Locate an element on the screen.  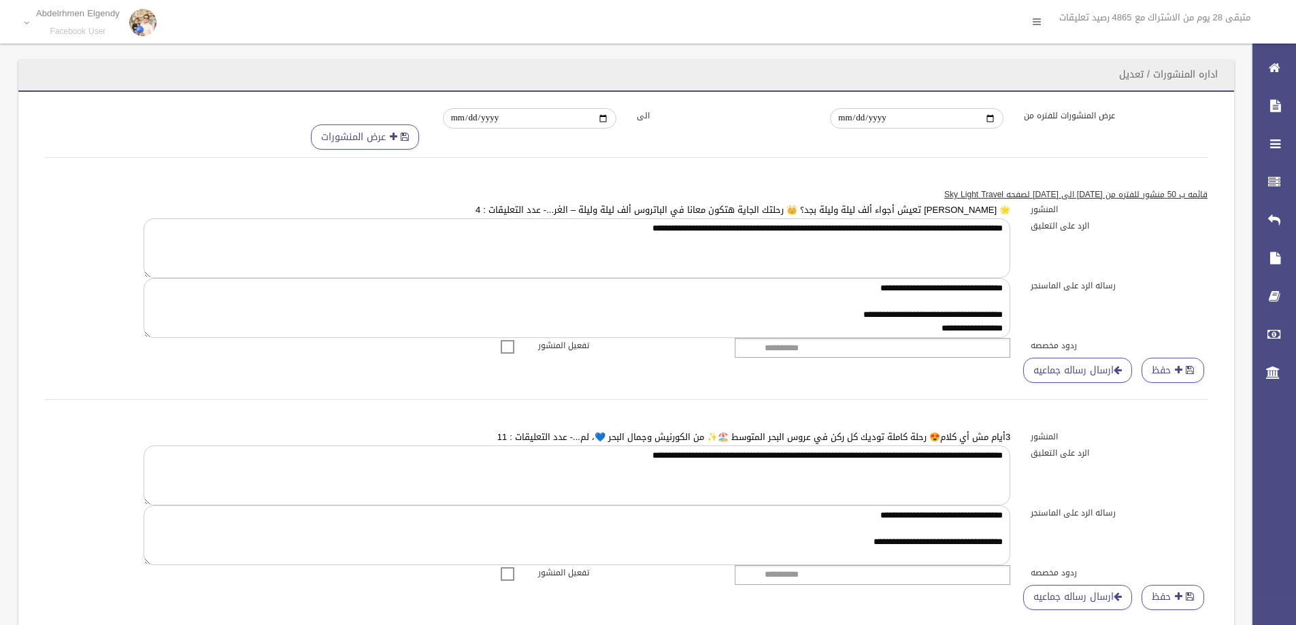
label: عرض المنشورات للفتره من is located at coordinates (1110, 116).